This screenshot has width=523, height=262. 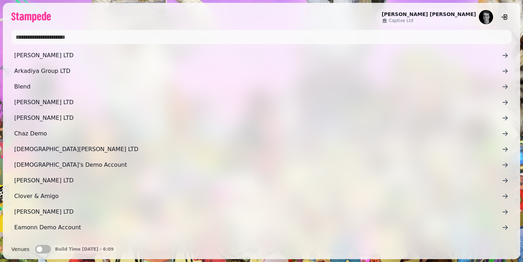 I want to click on span: Eamonn Demo Account, so click(x=258, y=228).